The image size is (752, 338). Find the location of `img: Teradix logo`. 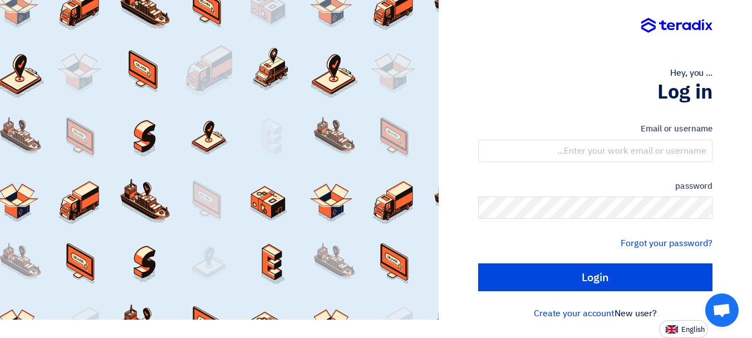

img: Teradix logo is located at coordinates (677, 26).